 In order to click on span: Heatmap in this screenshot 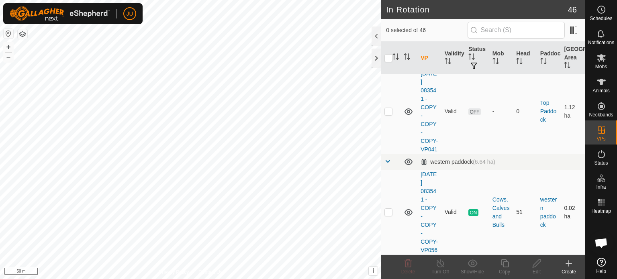, I will do `click(601, 211)`.